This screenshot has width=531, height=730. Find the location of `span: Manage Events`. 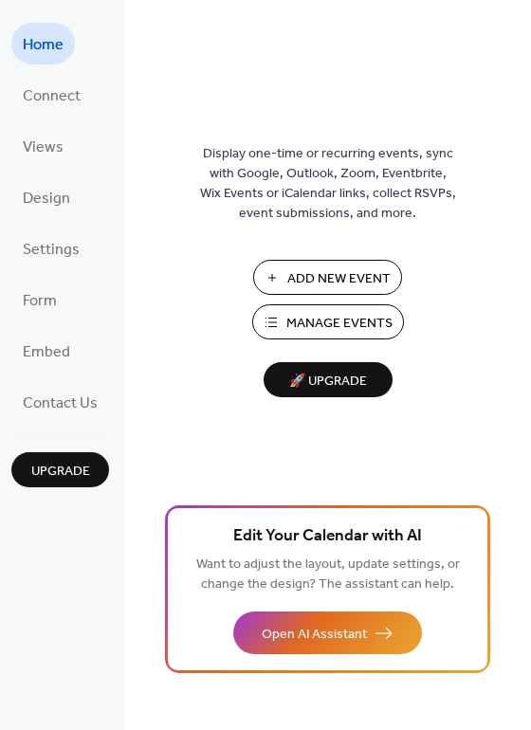

span: Manage Events is located at coordinates (340, 323).